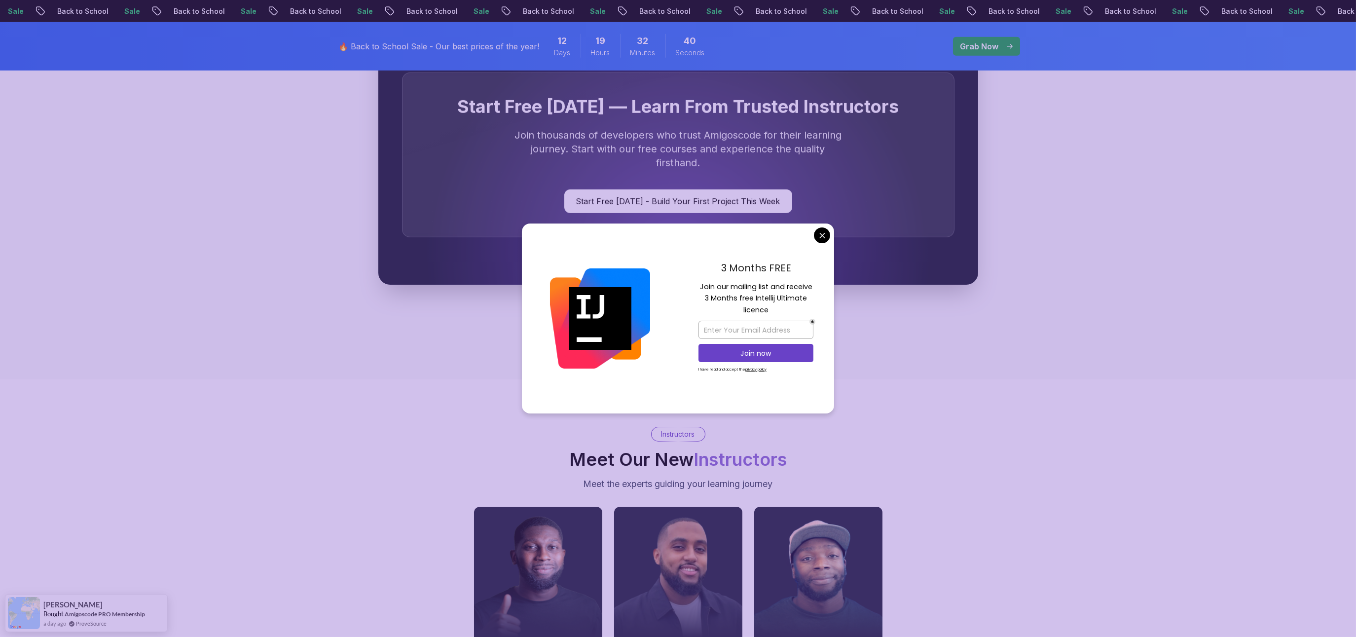 The width and height of the screenshot is (1356, 637). Describe the element at coordinates (740, 459) in the screenshot. I see `span: Instructors` at that location.